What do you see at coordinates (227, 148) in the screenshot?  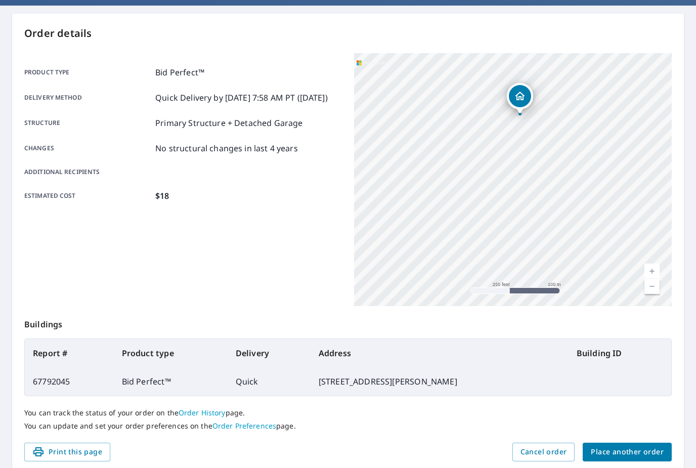 I see `p: No structural changes in last 4 years` at bounding box center [227, 148].